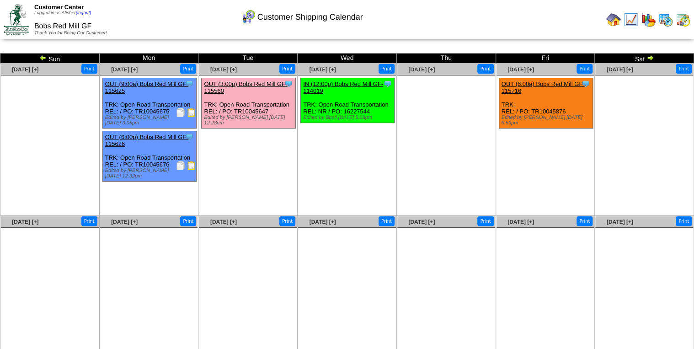  What do you see at coordinates (545, 59) in the screenshot?
I see `td: Fri` at bounding box center [545, 59].